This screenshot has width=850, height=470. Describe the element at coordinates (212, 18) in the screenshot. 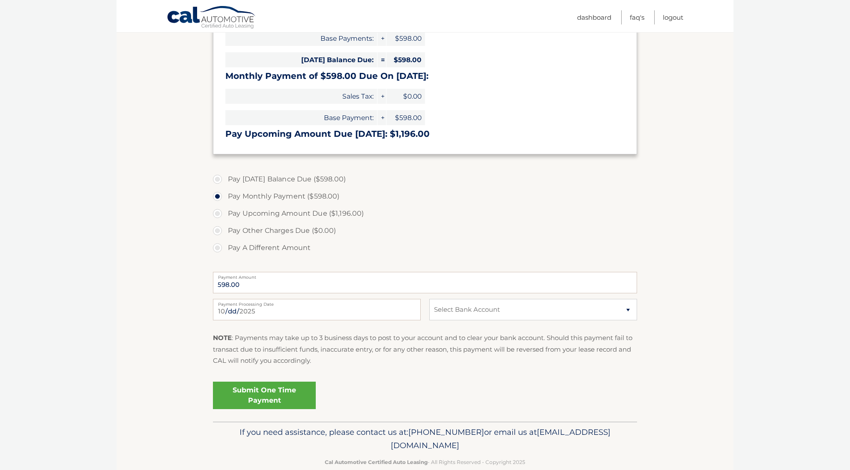

I see `a: Cal Automotive` at that location.